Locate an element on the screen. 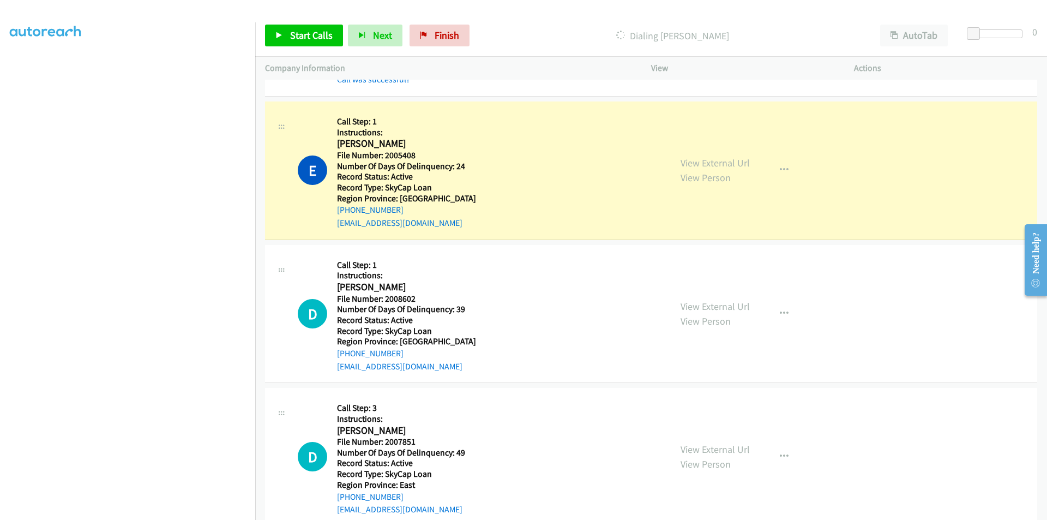 This screenshot has width=1047, height=520. h5: Region Province: East is located at coordinates (401, 485).